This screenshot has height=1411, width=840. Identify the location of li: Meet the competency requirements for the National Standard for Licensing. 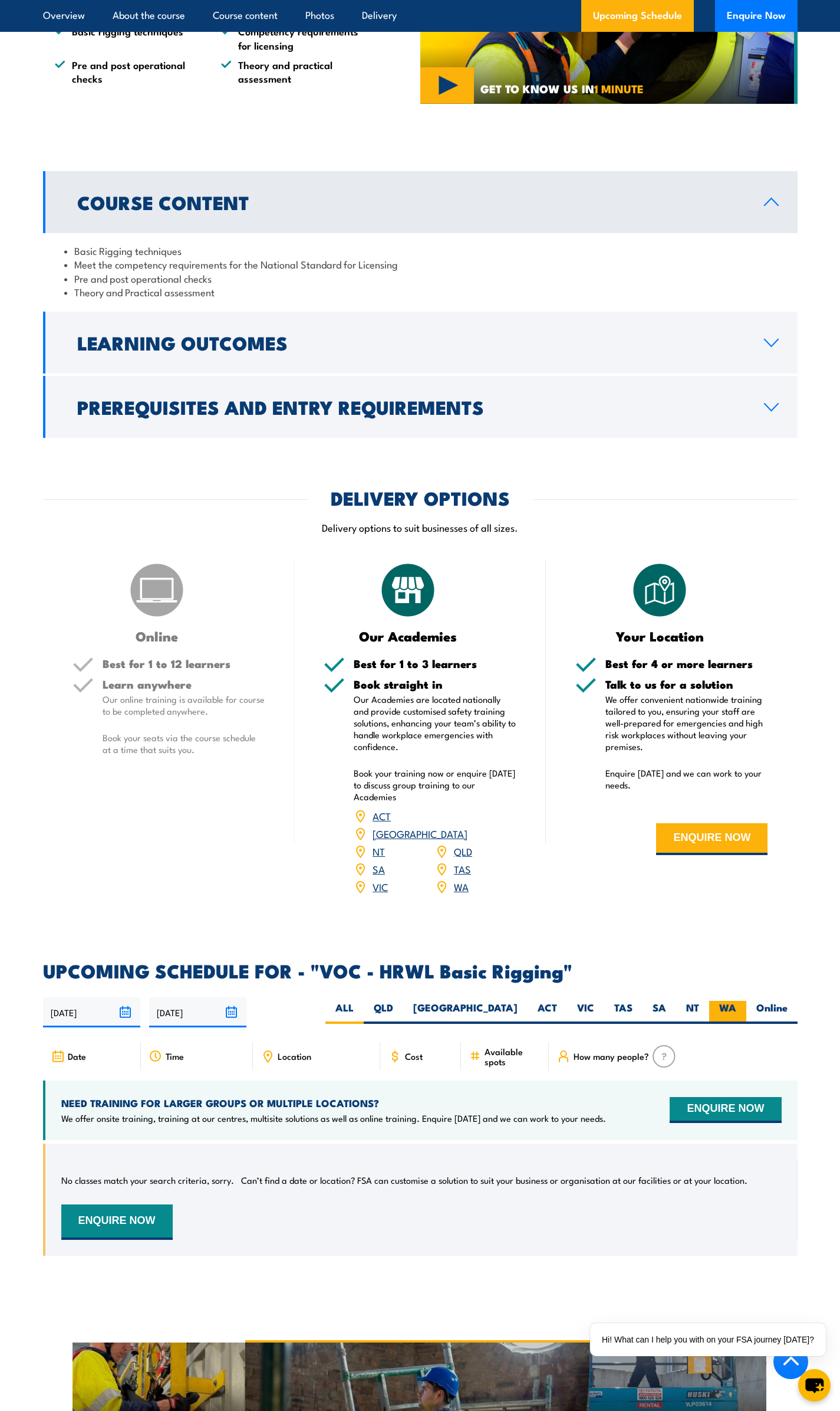
(420, 264).